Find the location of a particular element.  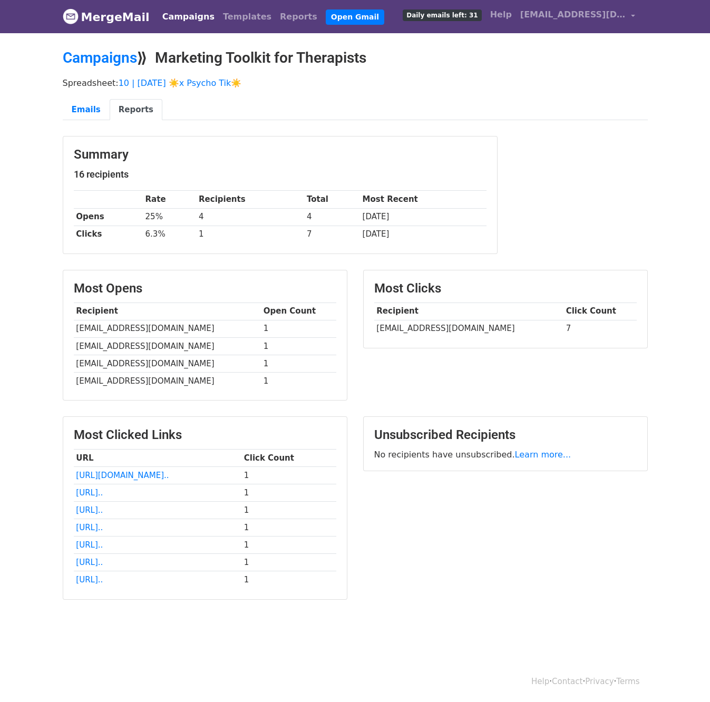

td: 25% is located at coordinates (170, 217).